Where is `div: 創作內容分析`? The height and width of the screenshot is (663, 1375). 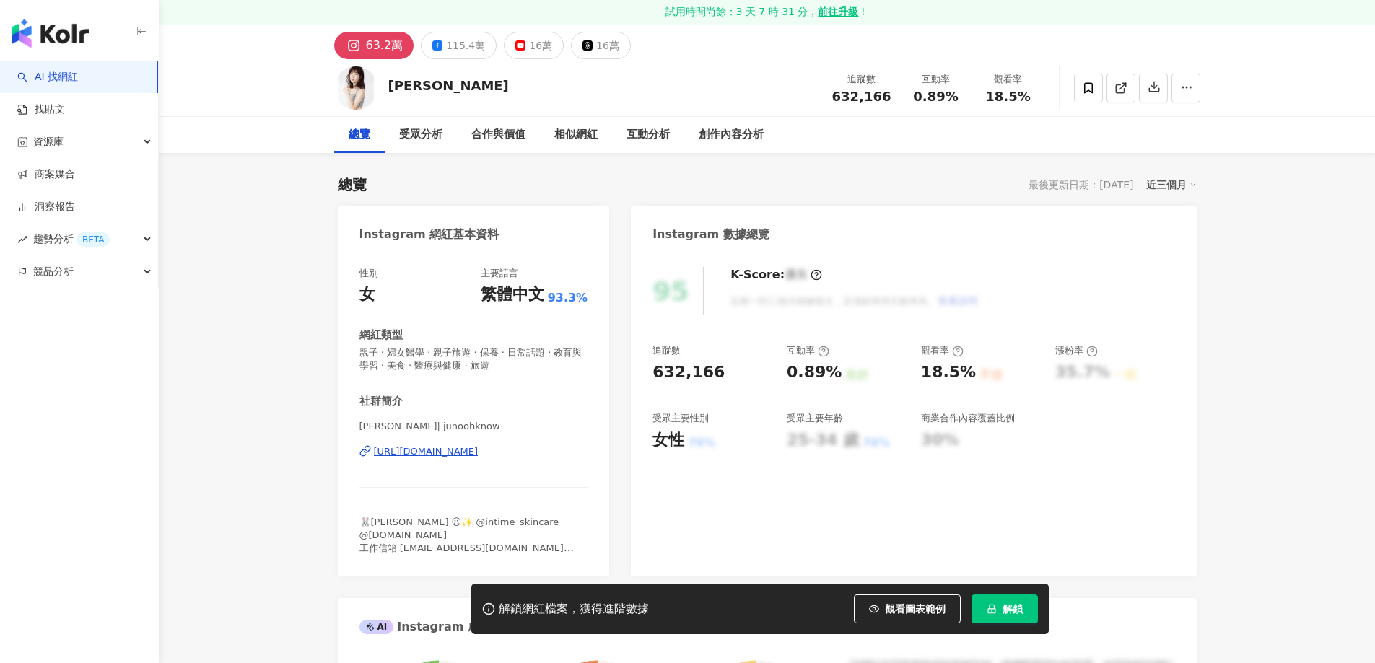 div: 創作內容分析 is located at coordinates (731, 135).